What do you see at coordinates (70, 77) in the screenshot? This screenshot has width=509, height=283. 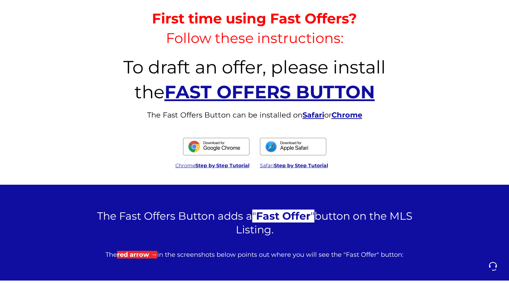 I see `button: Start a Conversation` at bounding box center [70, 77].